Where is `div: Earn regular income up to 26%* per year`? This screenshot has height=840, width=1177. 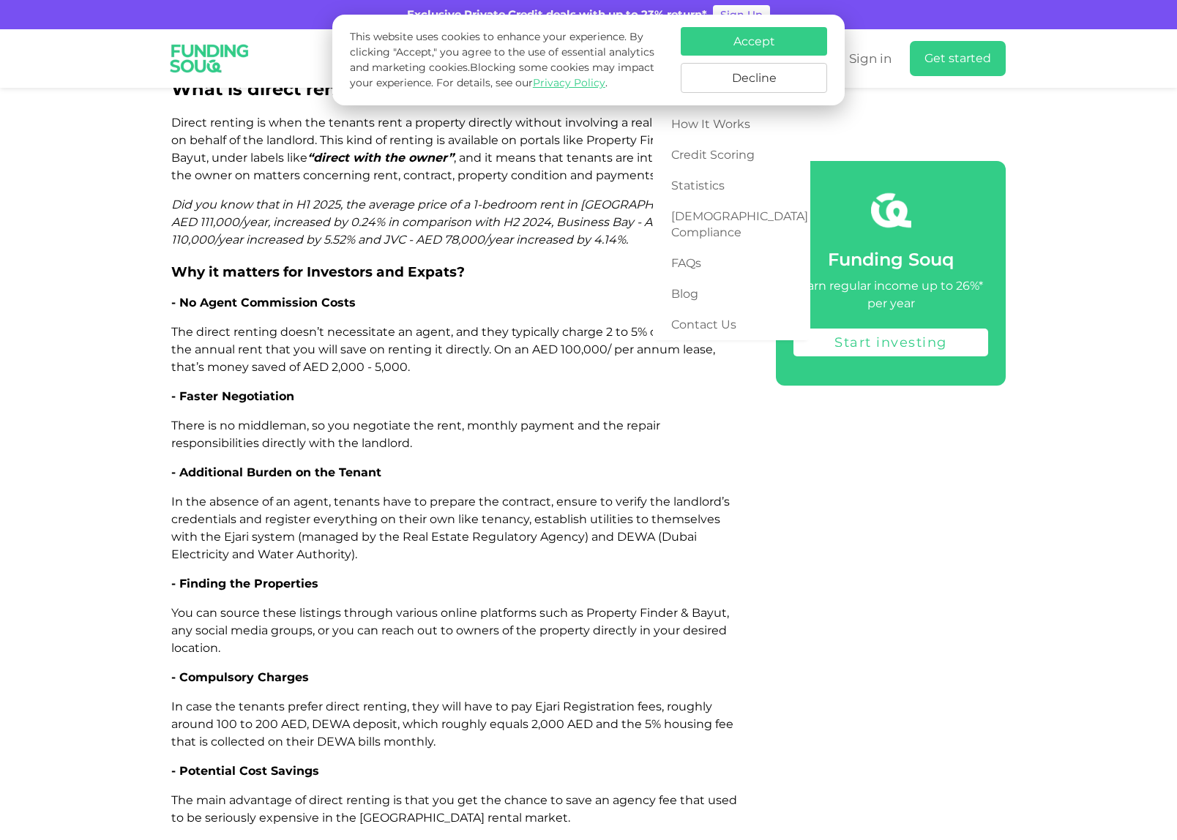
div: Earn regular income up to 26%* per year is located at coordinates (890, 295).